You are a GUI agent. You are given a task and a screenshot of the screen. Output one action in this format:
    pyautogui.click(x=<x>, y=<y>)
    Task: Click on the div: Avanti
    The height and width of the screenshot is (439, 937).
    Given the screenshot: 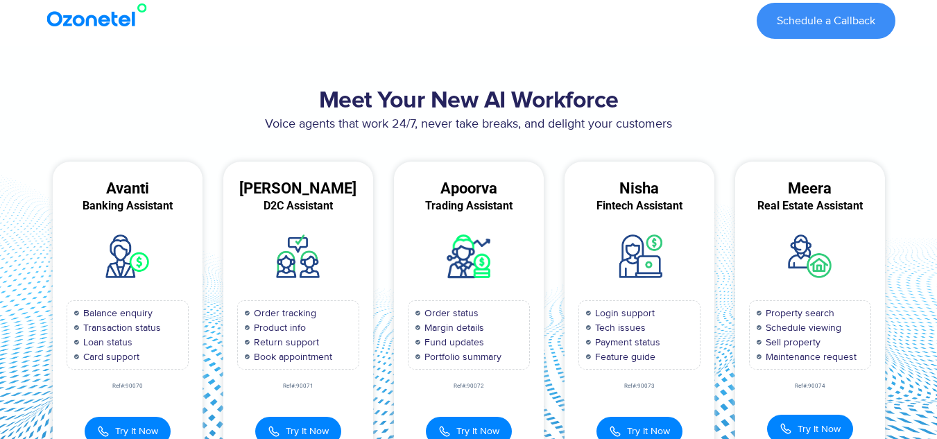 What is the action you would take?
    pyautogui.click(x=128, y=189)
    